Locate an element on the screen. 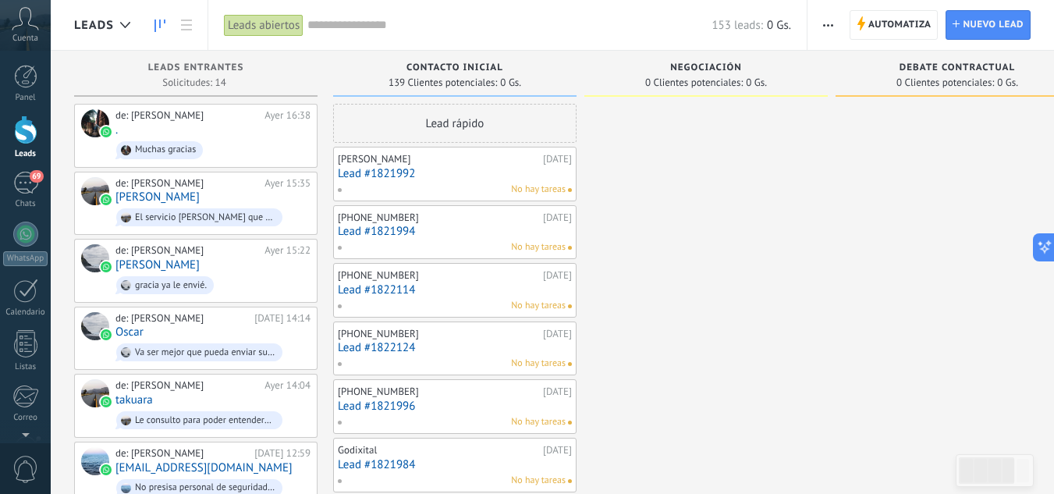 The image size is (1054, 494). div: Contacto inicial is located at coordinates (455, 69).